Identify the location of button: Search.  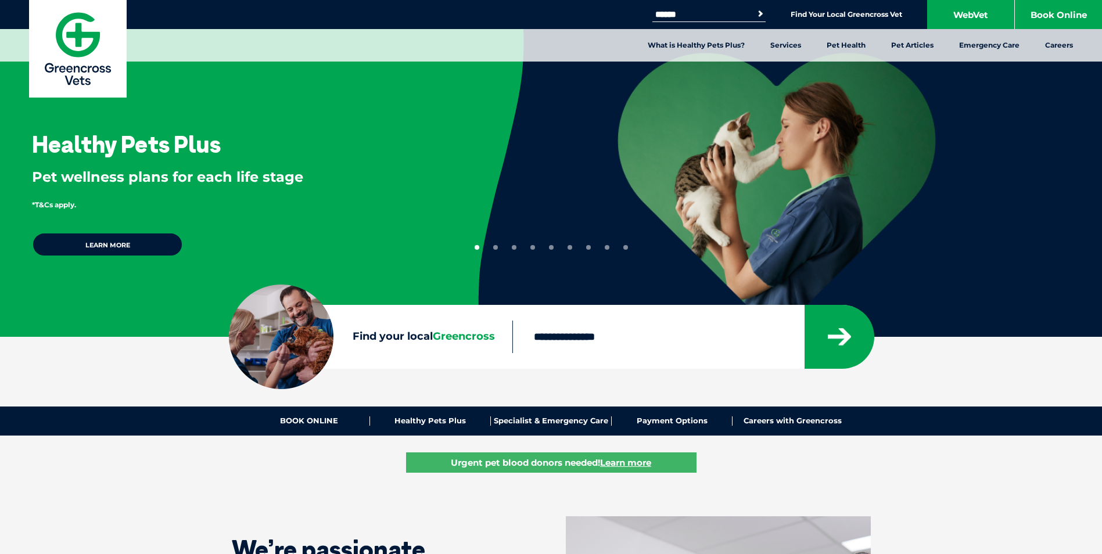
(761, 14).